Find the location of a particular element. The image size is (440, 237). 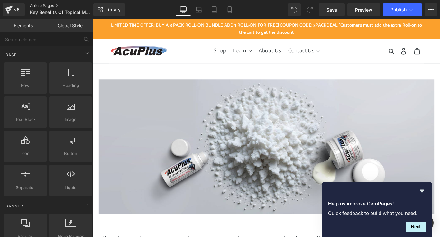

span: Contact Us is located at coordinates (233, 36).